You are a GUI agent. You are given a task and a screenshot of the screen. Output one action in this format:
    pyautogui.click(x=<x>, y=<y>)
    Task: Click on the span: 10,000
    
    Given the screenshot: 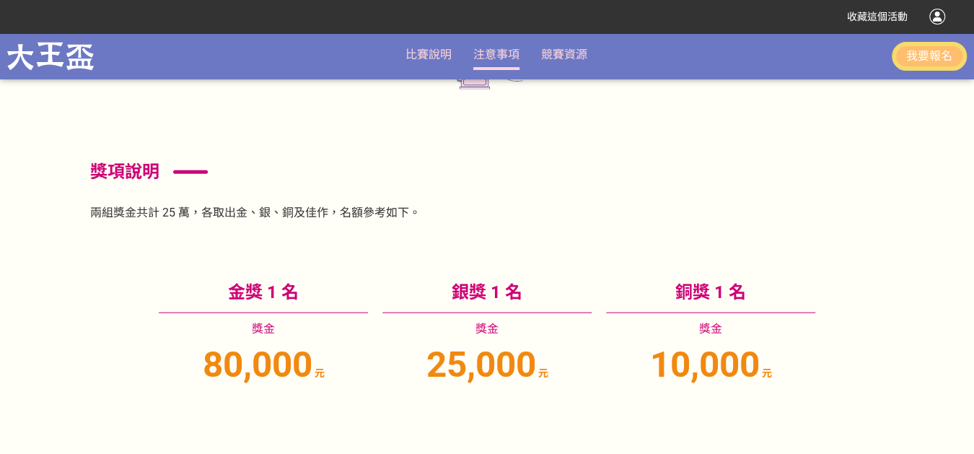 What is the action you would take?
    pyautogui.click(x=705, y=364)
    